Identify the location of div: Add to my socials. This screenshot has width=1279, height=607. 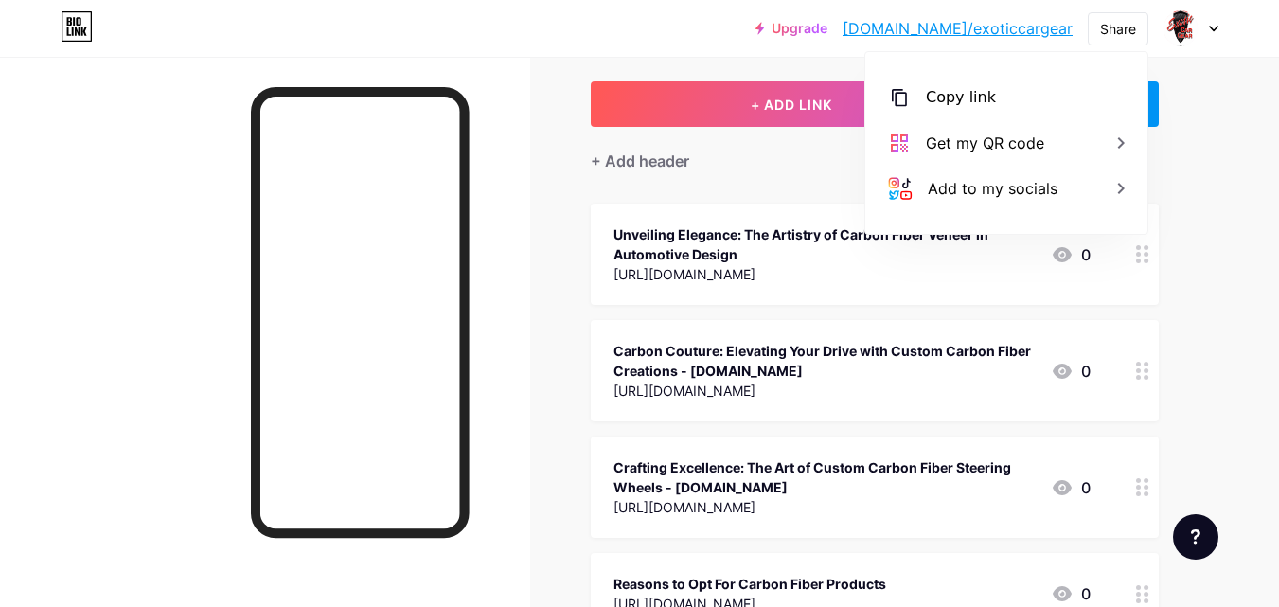
(992, 188).